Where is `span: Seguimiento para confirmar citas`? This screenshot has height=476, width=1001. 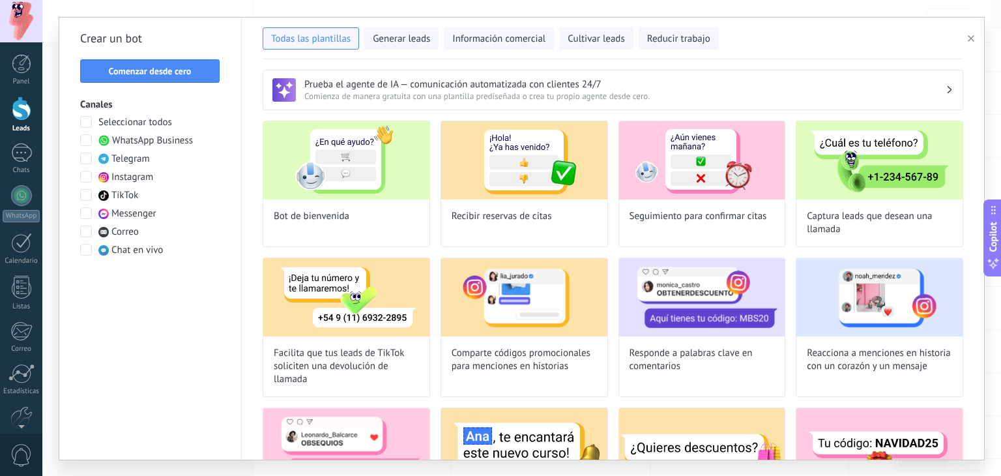
span: Seguimiento para confirmar citas is located at coordinates (698, 216).